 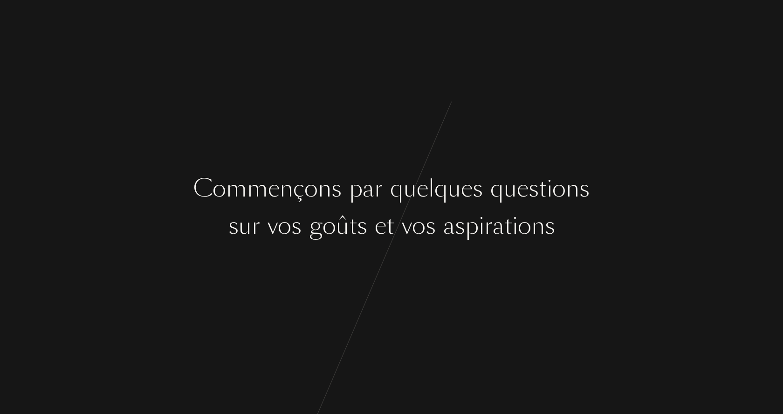 What do you see at coordinates (342, 225) in the screenshot?
I see `div: û` at bounding box center [342, 225].